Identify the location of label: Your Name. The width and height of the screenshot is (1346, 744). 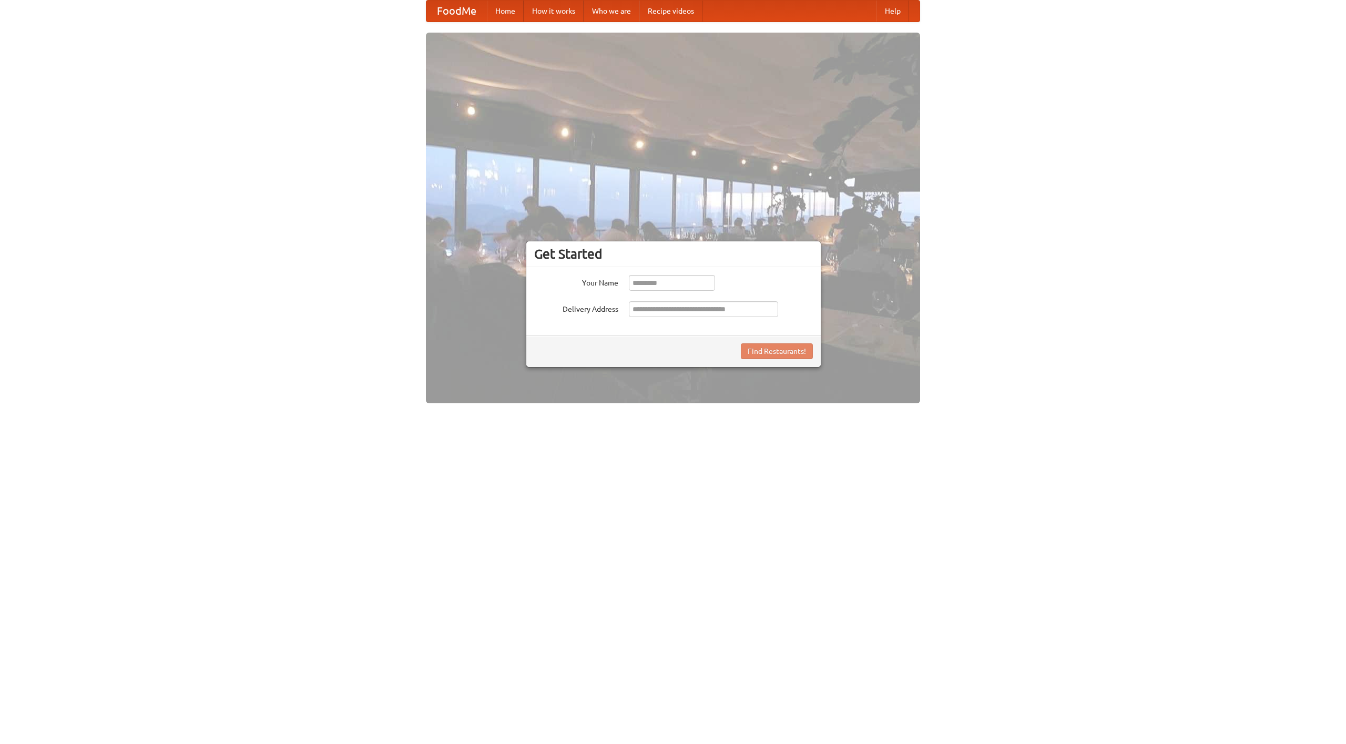
(576, 281).